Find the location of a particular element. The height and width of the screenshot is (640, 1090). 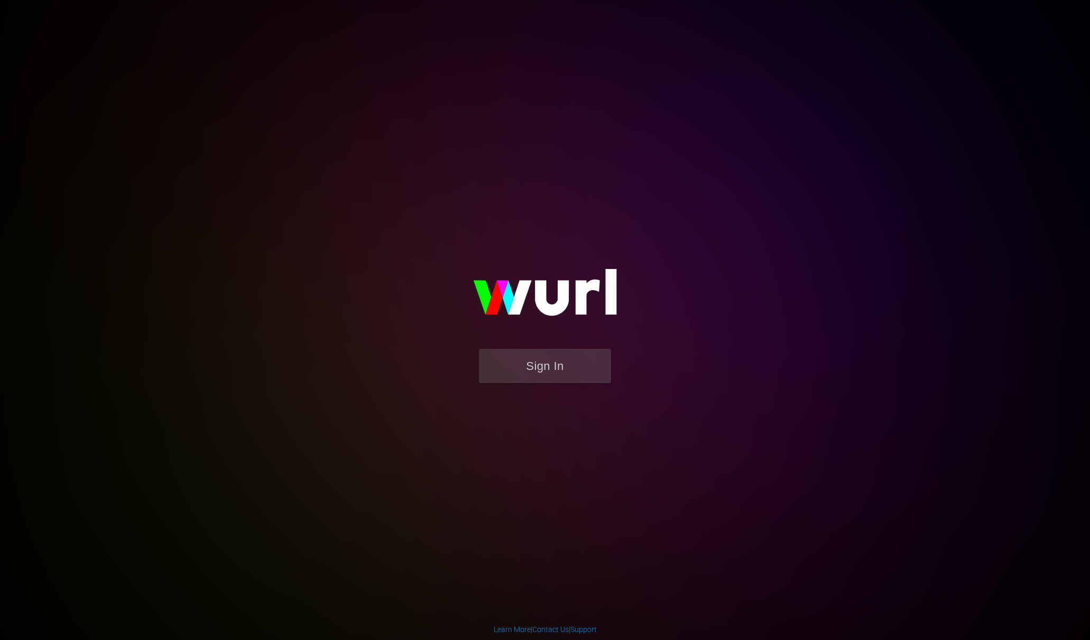

a: Learn More is located at coordinates (512, 629).